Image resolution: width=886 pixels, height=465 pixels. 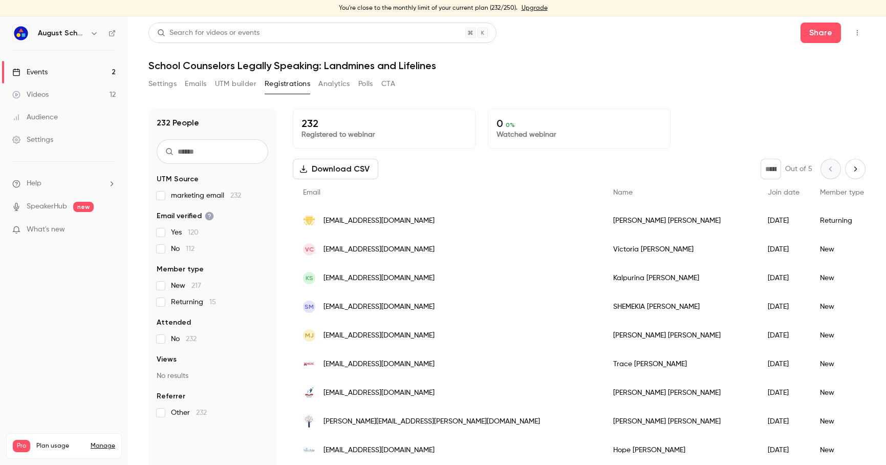 I want to click on span: new, so click(x=83, y=207).